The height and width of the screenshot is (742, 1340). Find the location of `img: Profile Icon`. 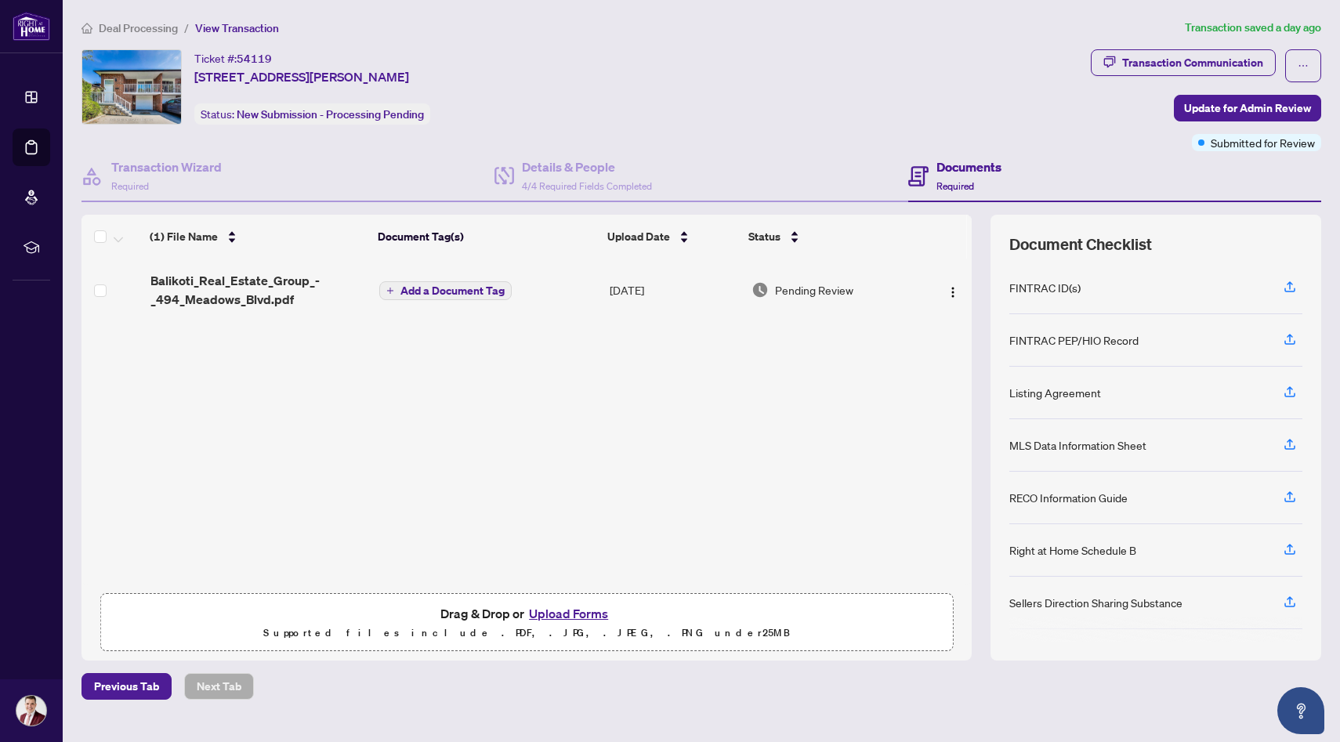

img: Profile Icon is located at coordinates (31, 711).